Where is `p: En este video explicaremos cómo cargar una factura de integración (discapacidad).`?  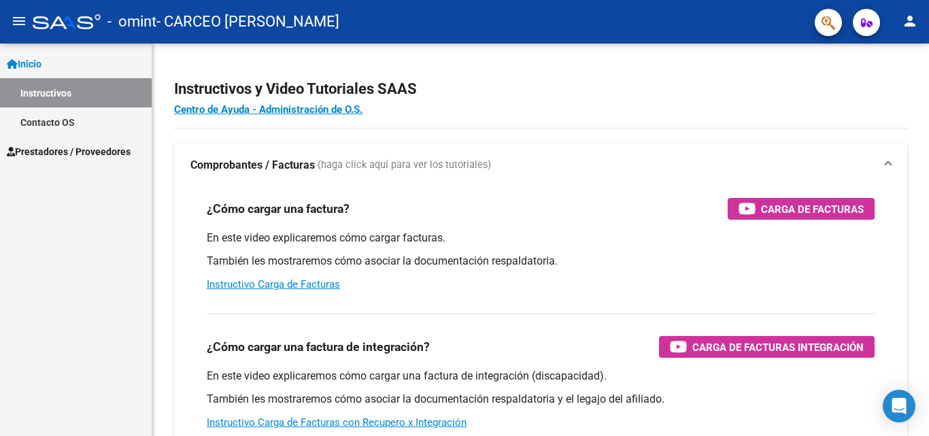
p: En este video explicaremos cómo cargar una factura de integración (discapacidad). is located at coordinates (541, 376).